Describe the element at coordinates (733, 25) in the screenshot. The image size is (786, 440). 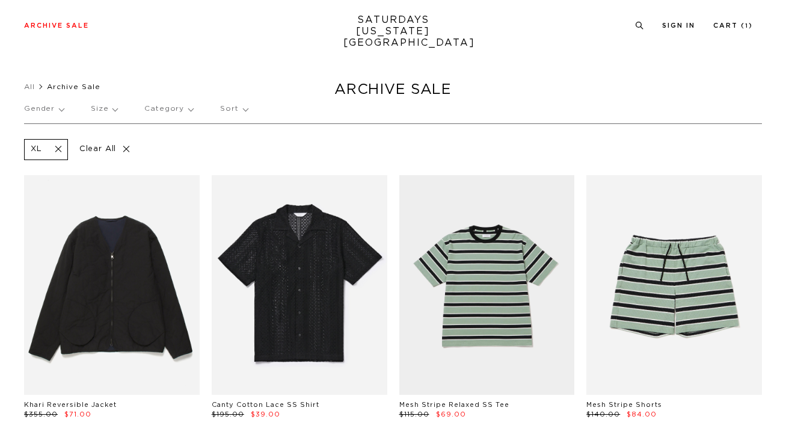
I see `a: Cart (1)` at that location.